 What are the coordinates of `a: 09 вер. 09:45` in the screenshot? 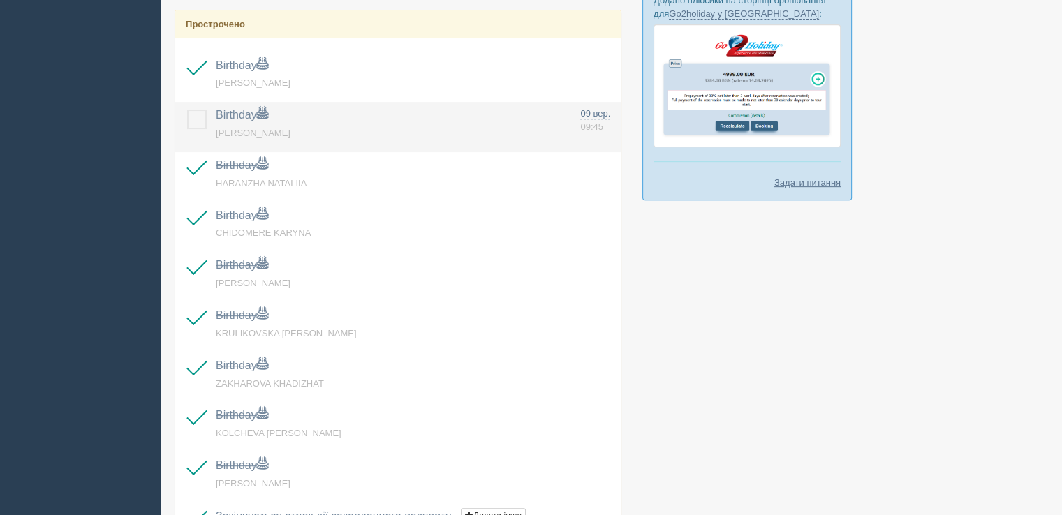 It's located at (598, 120).